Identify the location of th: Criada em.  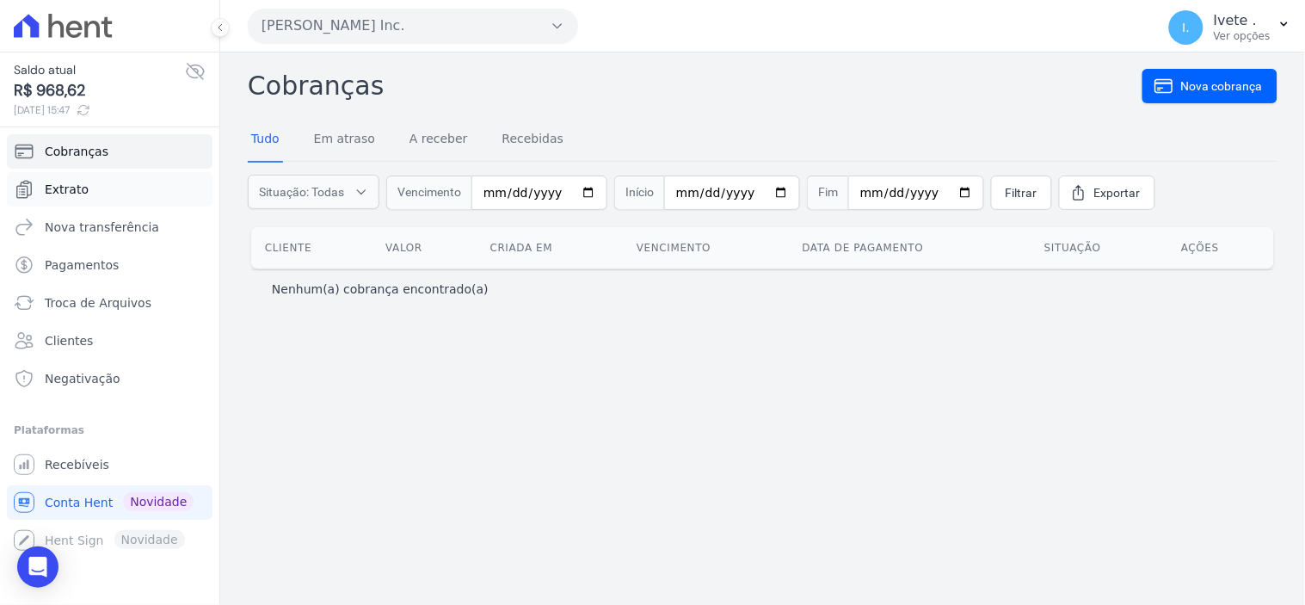
(550, 248).